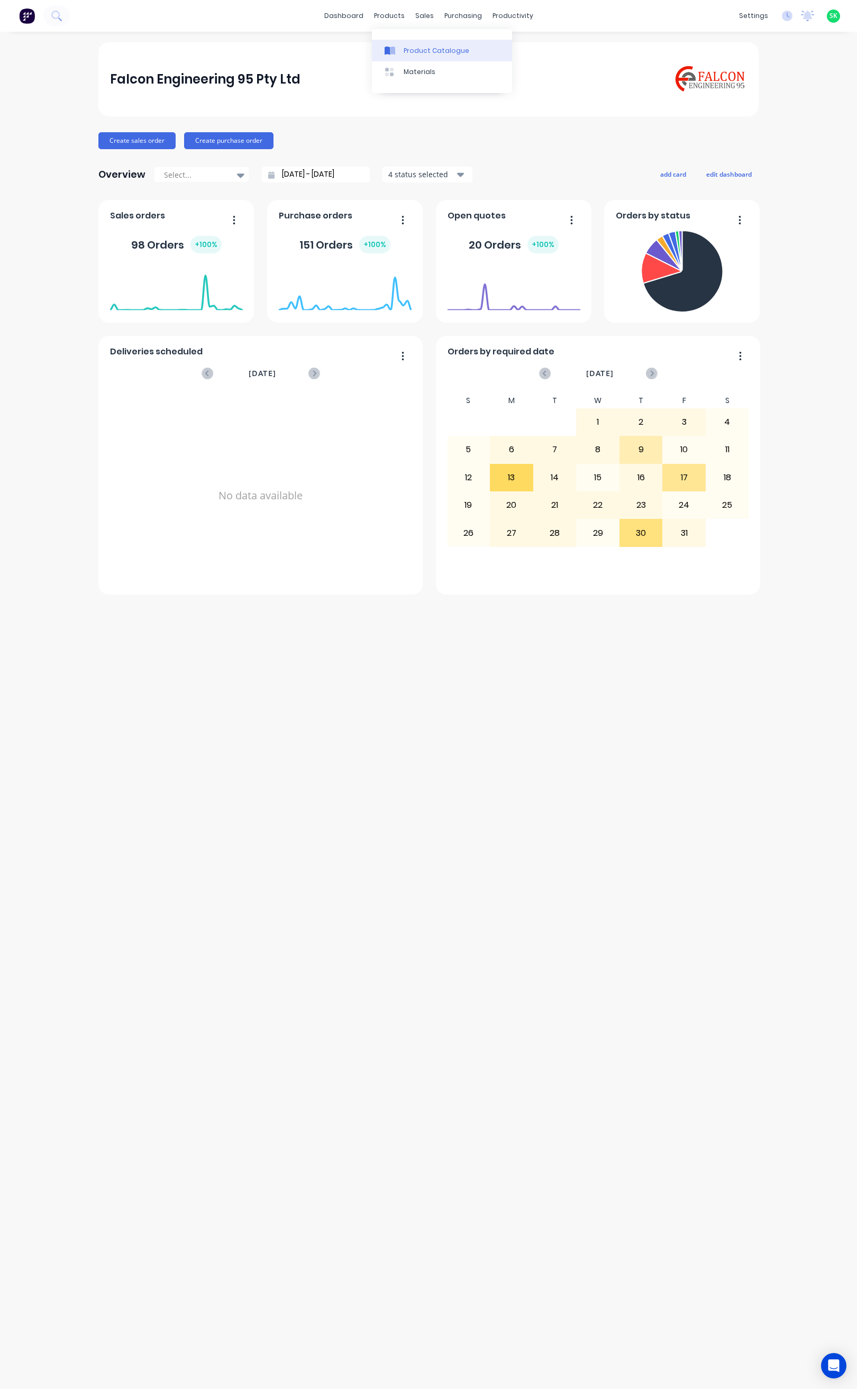 The width and height of the screenshot is (857, 1389). Describe the element at coordinates (641, 505) in the screenshot. I see `div: 23` at that location.